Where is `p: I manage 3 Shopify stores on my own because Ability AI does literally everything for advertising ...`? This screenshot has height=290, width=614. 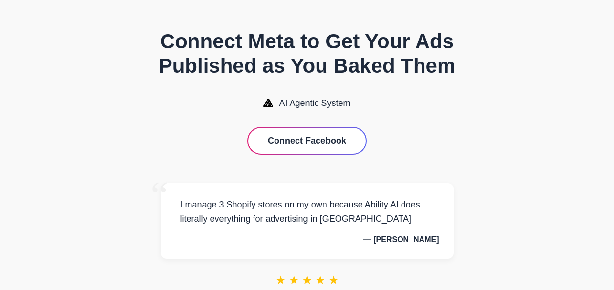 p: I manage 3 Shopify stores on my own because Ability AI does literally everything for advertising ... is located at coordinates (307, 212).